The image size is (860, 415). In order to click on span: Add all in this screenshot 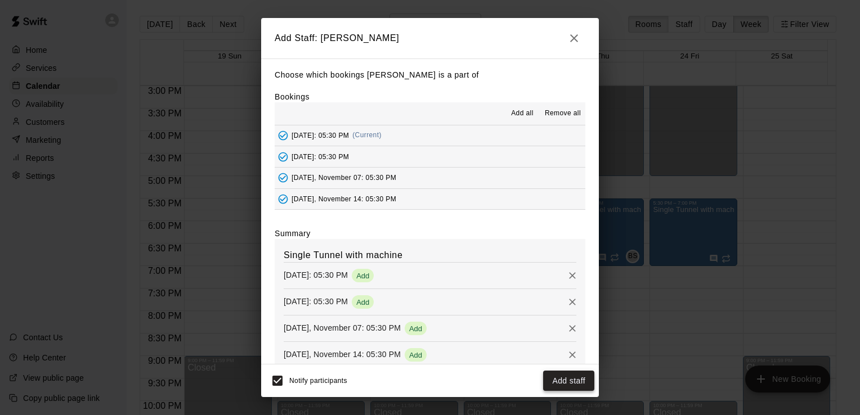, I will do `click(522, 114)`.